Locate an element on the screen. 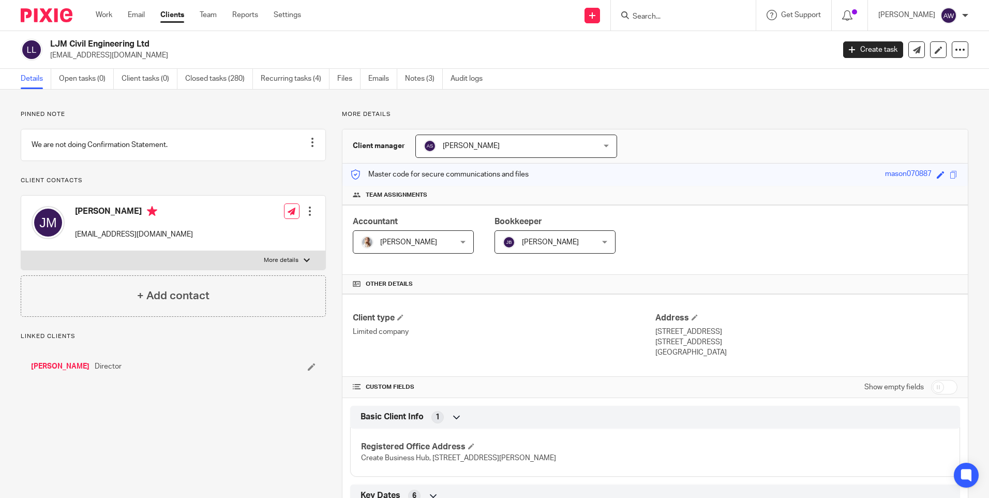  a: Notes (3) is located at coordinates (424, 79).